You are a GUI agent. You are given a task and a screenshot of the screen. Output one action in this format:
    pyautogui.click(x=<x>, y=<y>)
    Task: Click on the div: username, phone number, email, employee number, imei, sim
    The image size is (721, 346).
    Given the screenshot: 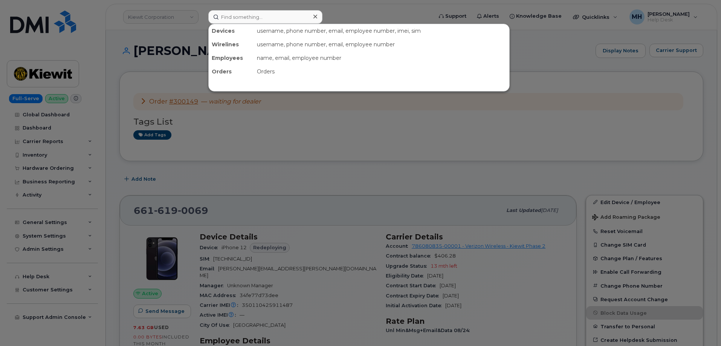 What is the action you would take?
    pyautogui.click(x=382, y=31)
    